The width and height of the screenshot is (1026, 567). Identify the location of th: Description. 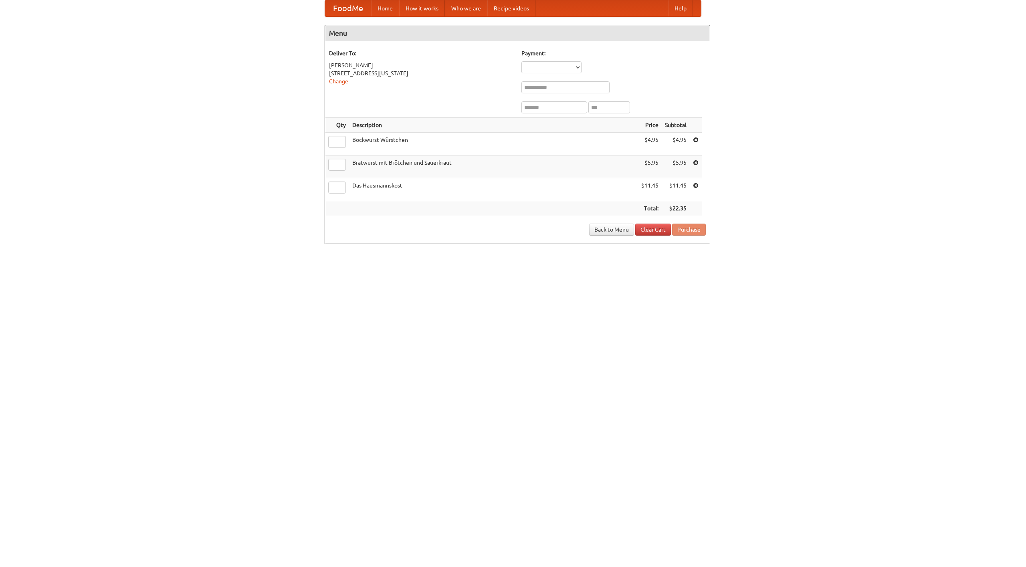
(493, 125).